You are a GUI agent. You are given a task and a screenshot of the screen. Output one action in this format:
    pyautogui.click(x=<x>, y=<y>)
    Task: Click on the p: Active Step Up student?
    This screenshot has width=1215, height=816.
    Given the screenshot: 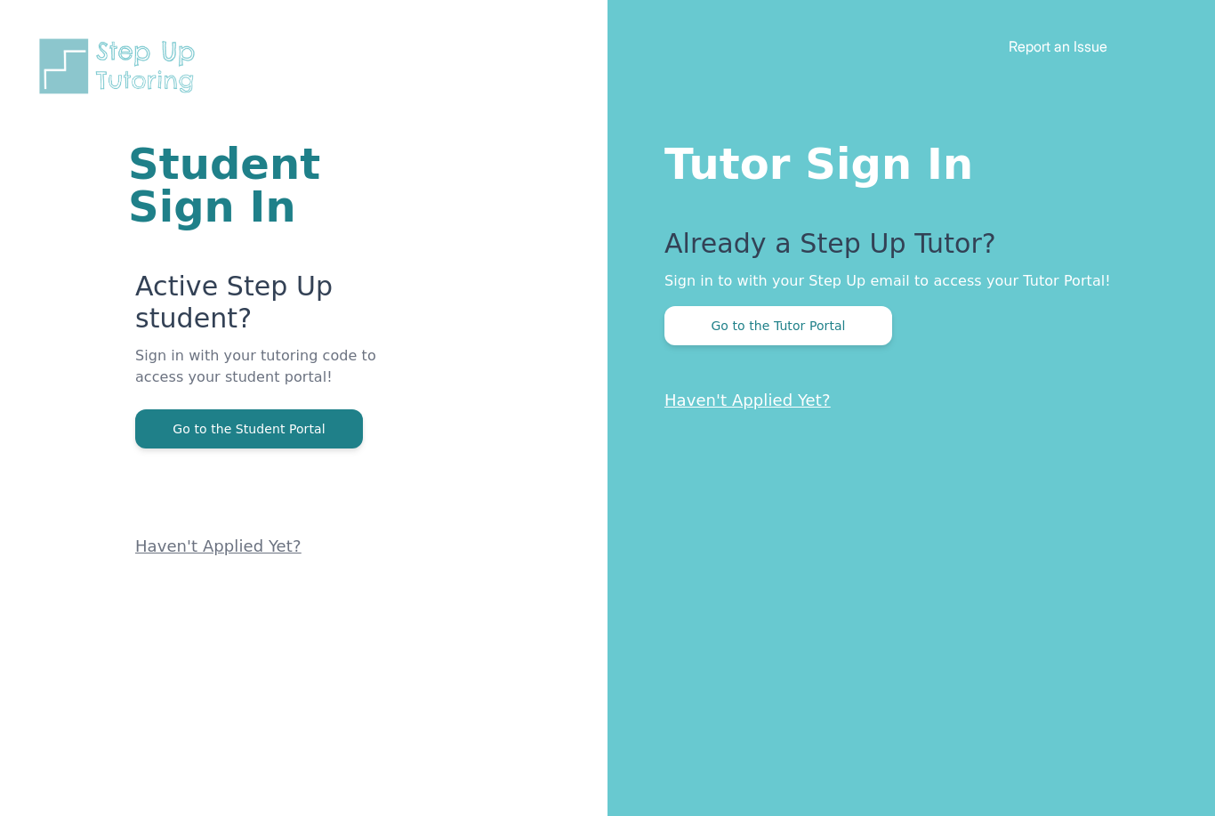 What is the action you would take?
    pyautogui.click(x=264, y=308)
    